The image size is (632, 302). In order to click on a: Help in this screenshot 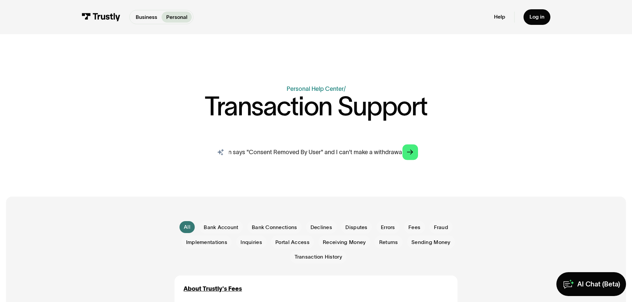, I will do `click(500, 17)`.